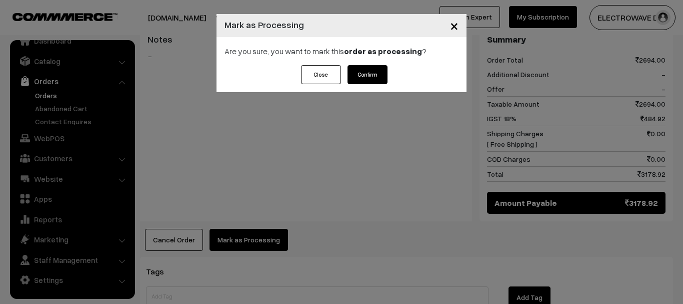 The image size is (683, 304). Describe the element at coordinates (383, 51) in the screenshot. I see `strong: order as processing` at that location.